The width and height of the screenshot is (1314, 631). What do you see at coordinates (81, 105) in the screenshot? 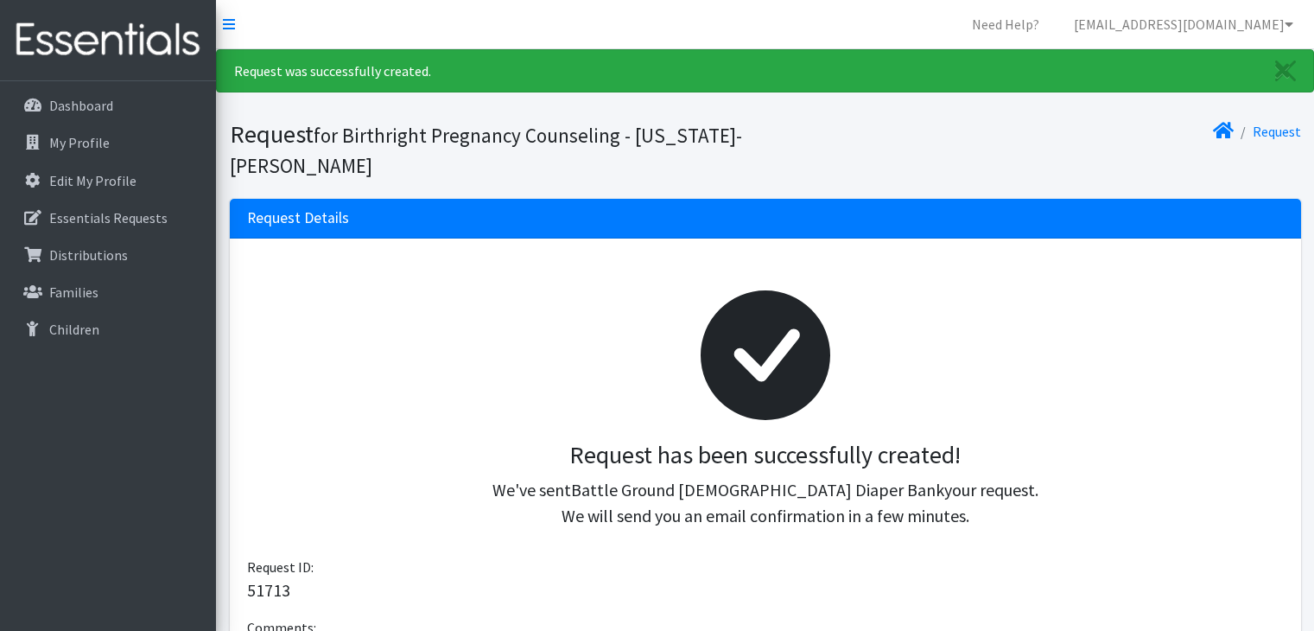
I see `p: Dashboard` at bounding box center [81, 105].